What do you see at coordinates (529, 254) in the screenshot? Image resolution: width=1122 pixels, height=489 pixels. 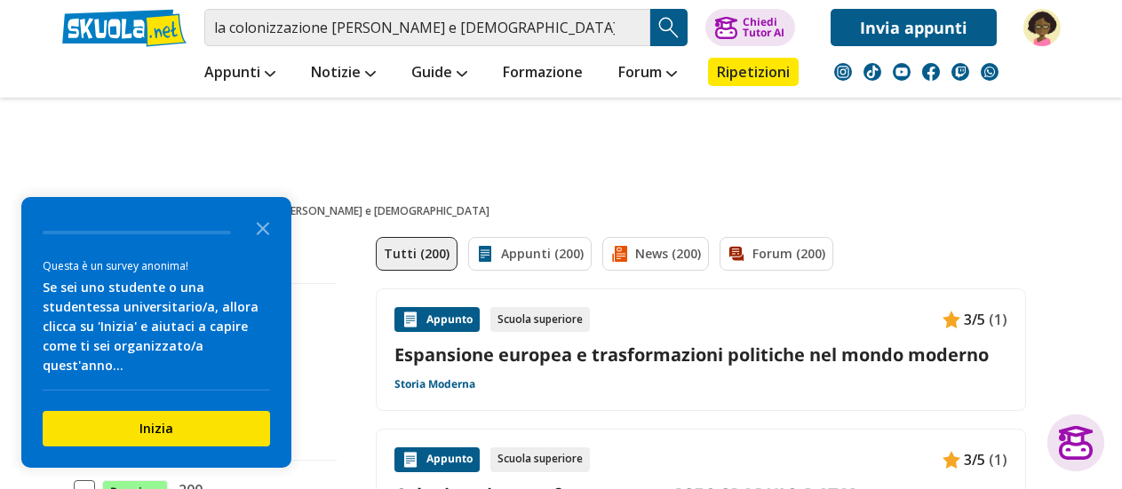 I see `a: Appunti (200)` at bounding box center [529, 254].